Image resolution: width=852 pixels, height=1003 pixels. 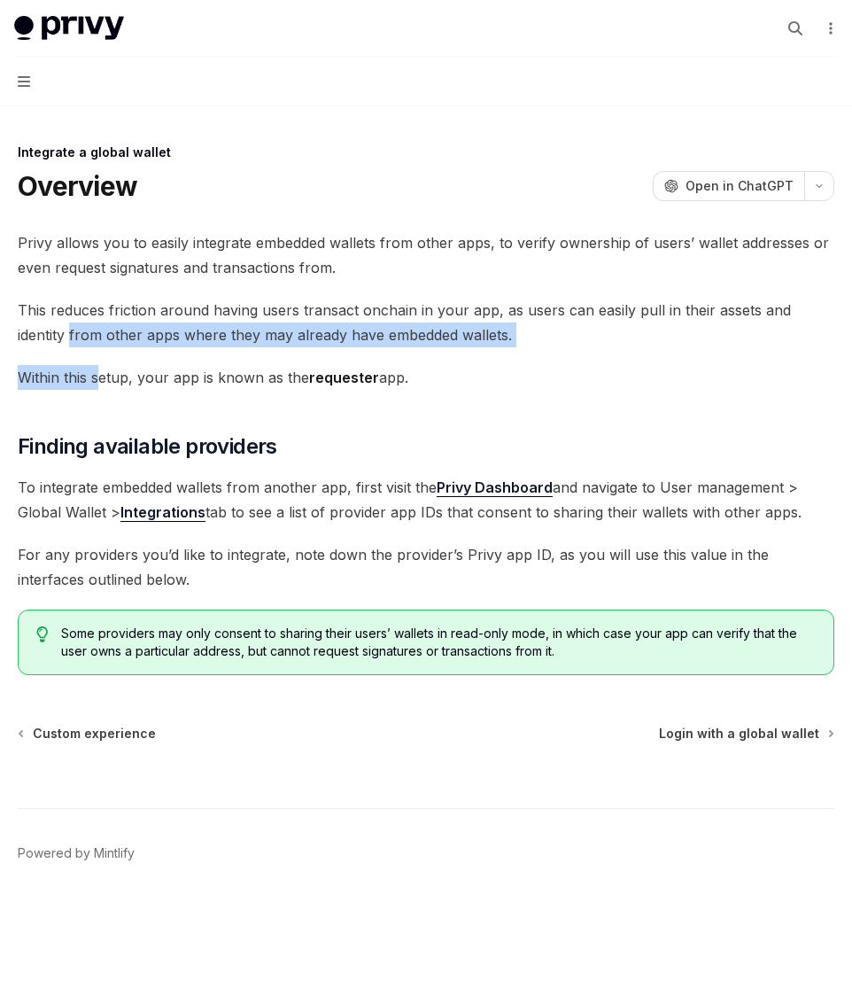 What do you see at coordinates (426, 377) in the screenshot?
I see `span: Within this setup, your app is known as the app.` at bounding box center [426, 377].